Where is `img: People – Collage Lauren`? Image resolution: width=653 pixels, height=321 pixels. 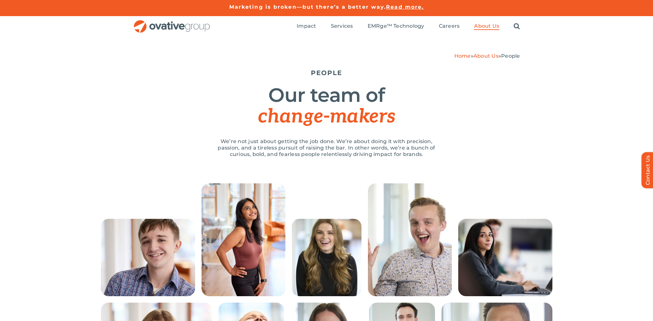
img: People – Collage Lauren is located at coordinates (326, 258).